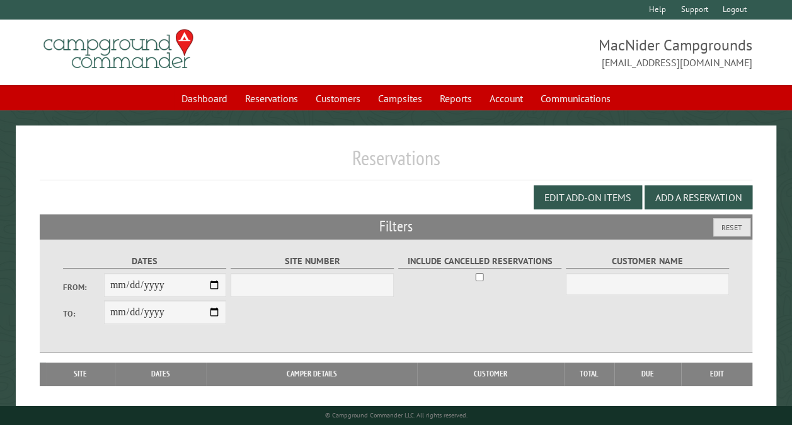 This screenshot has width=792, height=425. What do you see at coordinates (312, 374) in the screenshot?
I see `th: Camper Details` at bounding box center [312, 374].